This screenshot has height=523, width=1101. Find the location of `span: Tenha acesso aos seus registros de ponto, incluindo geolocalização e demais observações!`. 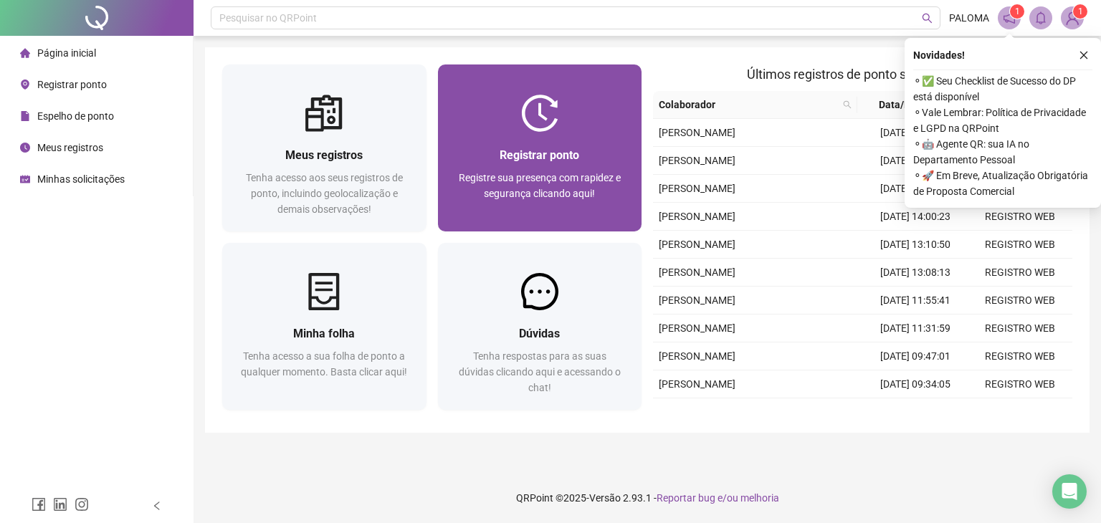

span: Tenha acesso aos seus registros de ponto, incluindo geolocalização e demais observações! is located at coordinates (324, 194).